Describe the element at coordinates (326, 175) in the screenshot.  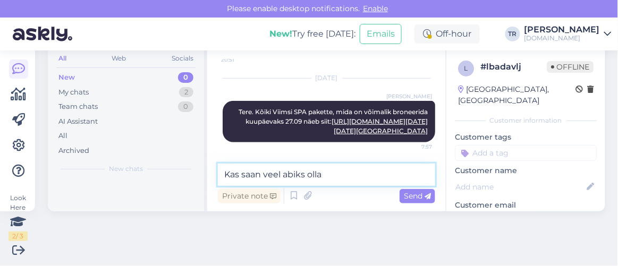
I see `textarea: Kas saan veel abiks olla` at that location.